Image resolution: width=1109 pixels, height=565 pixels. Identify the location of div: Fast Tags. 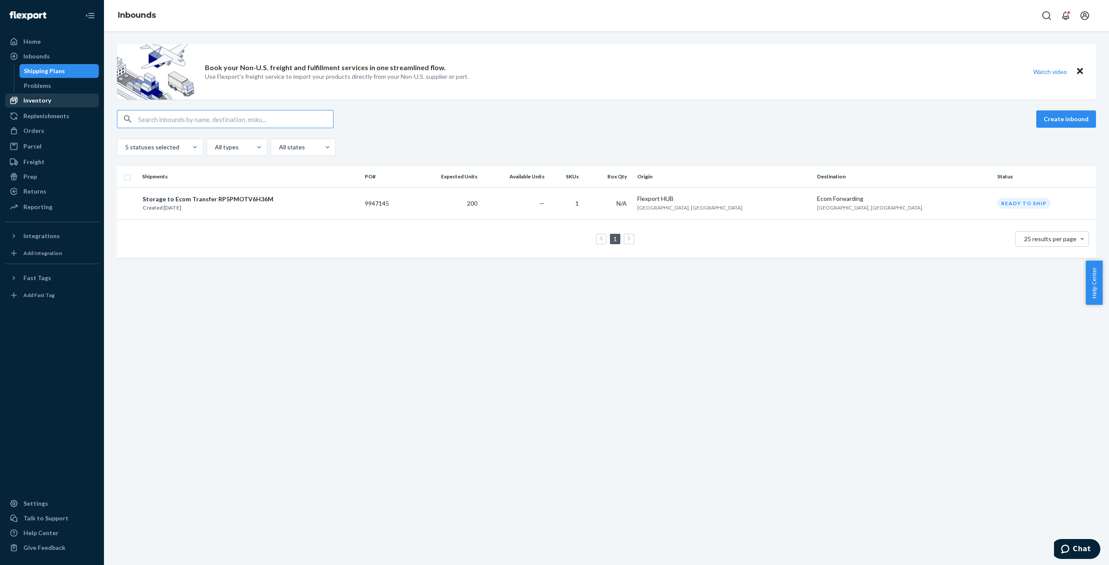
(37, 278).